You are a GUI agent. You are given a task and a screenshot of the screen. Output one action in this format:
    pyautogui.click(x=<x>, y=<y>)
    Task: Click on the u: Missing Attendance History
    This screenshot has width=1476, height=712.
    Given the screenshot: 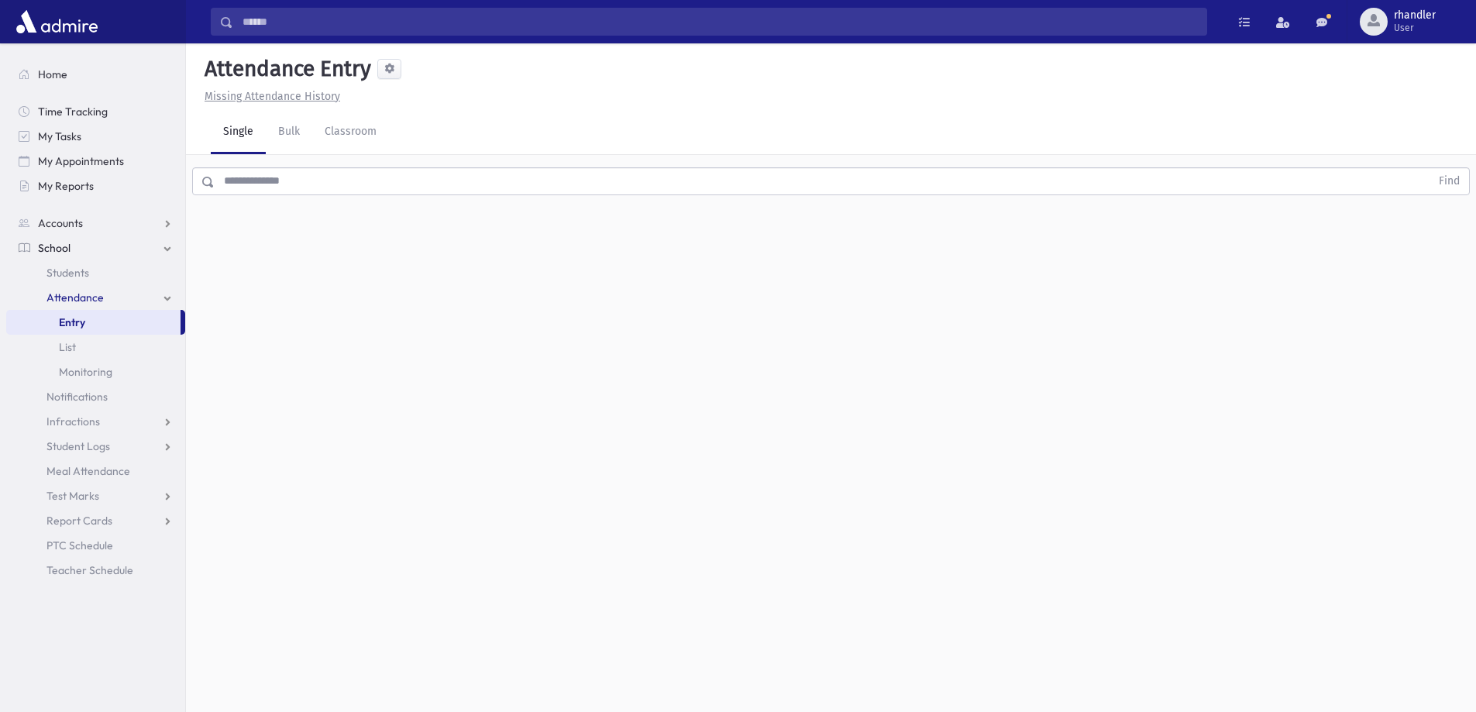 What is the action you would take?
    pyautogui.click(x=272, y=96)
    